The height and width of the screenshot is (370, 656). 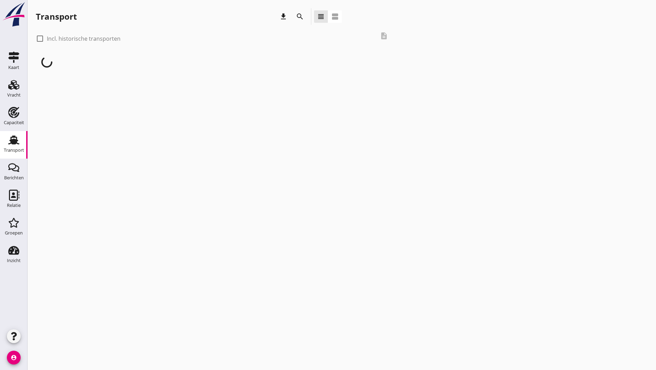 I want to click on div: Relatie, so click(x=14, y=205).